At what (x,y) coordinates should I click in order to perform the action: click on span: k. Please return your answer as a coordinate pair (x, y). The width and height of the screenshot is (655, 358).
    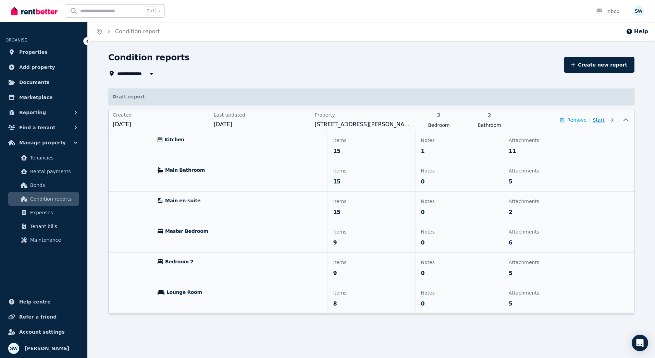
    Looking at the image, I should click on (159, 11).